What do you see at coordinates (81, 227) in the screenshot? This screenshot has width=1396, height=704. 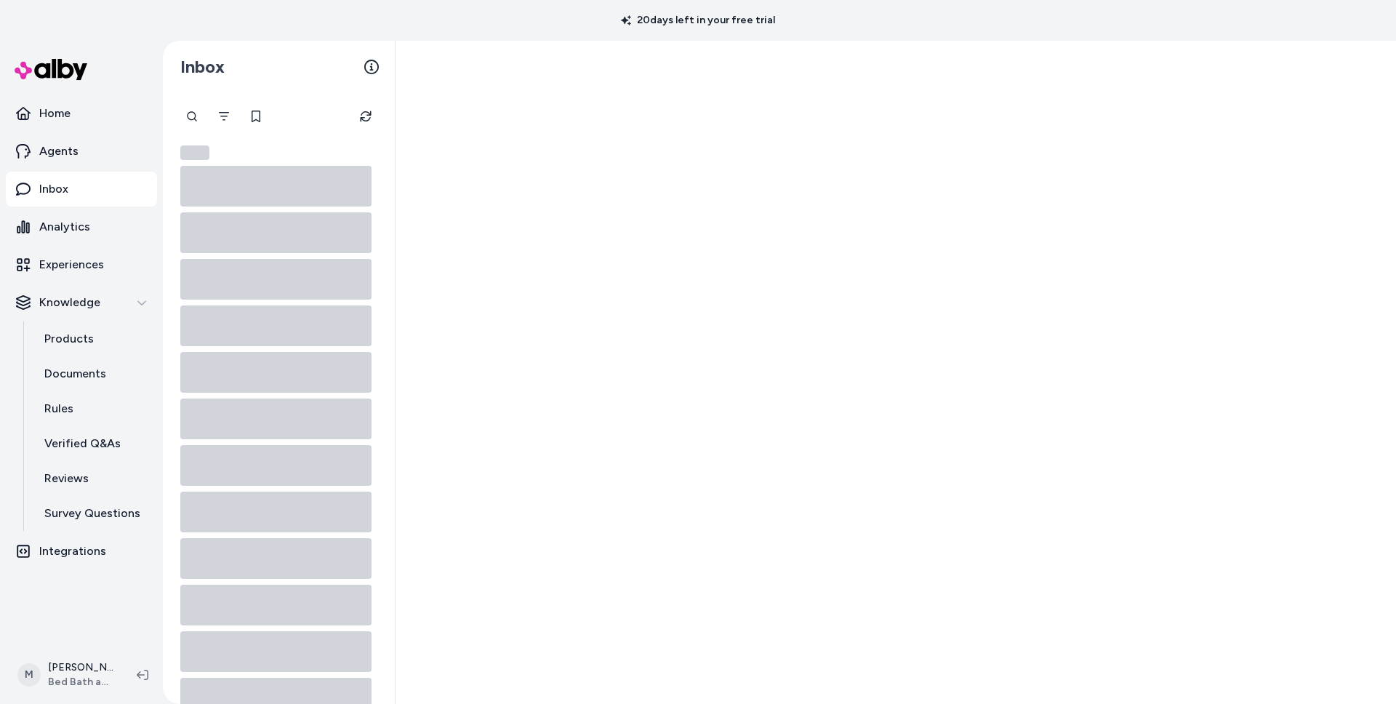 I see `a: Analytics` at bounding box center [81, 227].